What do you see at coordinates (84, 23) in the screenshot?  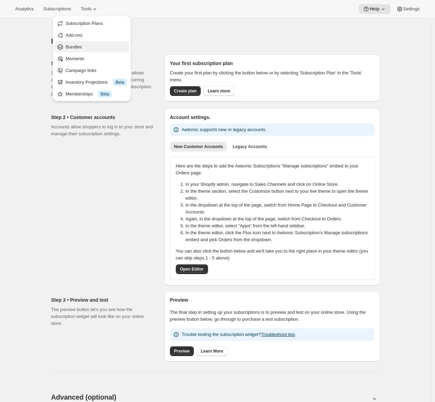 I see `span: Subscription Plans` at bounding box center [84, 23].